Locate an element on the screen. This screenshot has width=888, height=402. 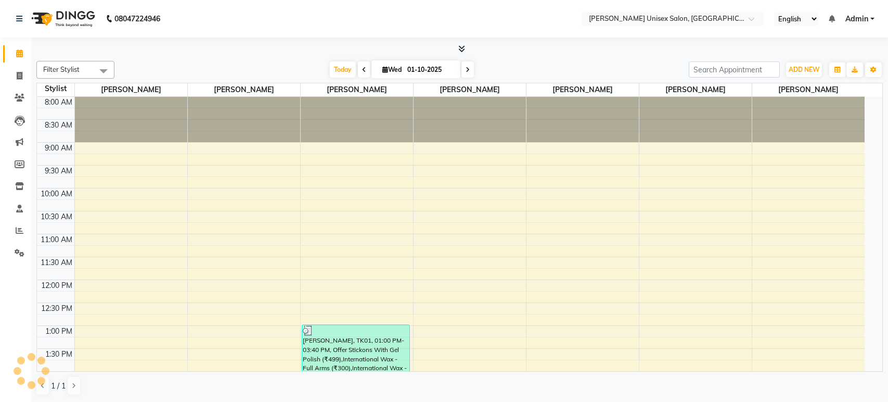
div: 1:30 PM is located at coordinates (59, 354).